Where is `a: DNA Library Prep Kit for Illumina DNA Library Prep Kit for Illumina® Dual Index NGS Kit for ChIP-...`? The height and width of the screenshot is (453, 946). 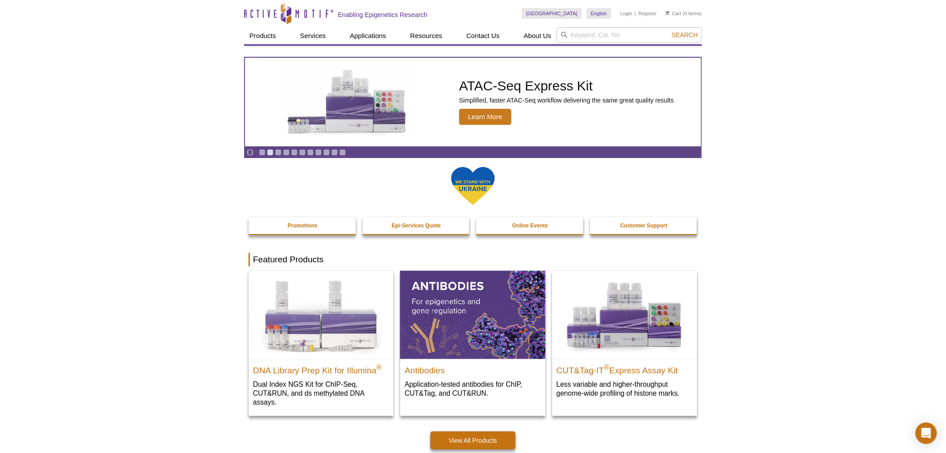 a: DNA Library Prep Kit for Illumina DNA Library Prep Kit for Illumina® Dual Index NGS Kit for ChIP-... is located at coordinates (321, 343).